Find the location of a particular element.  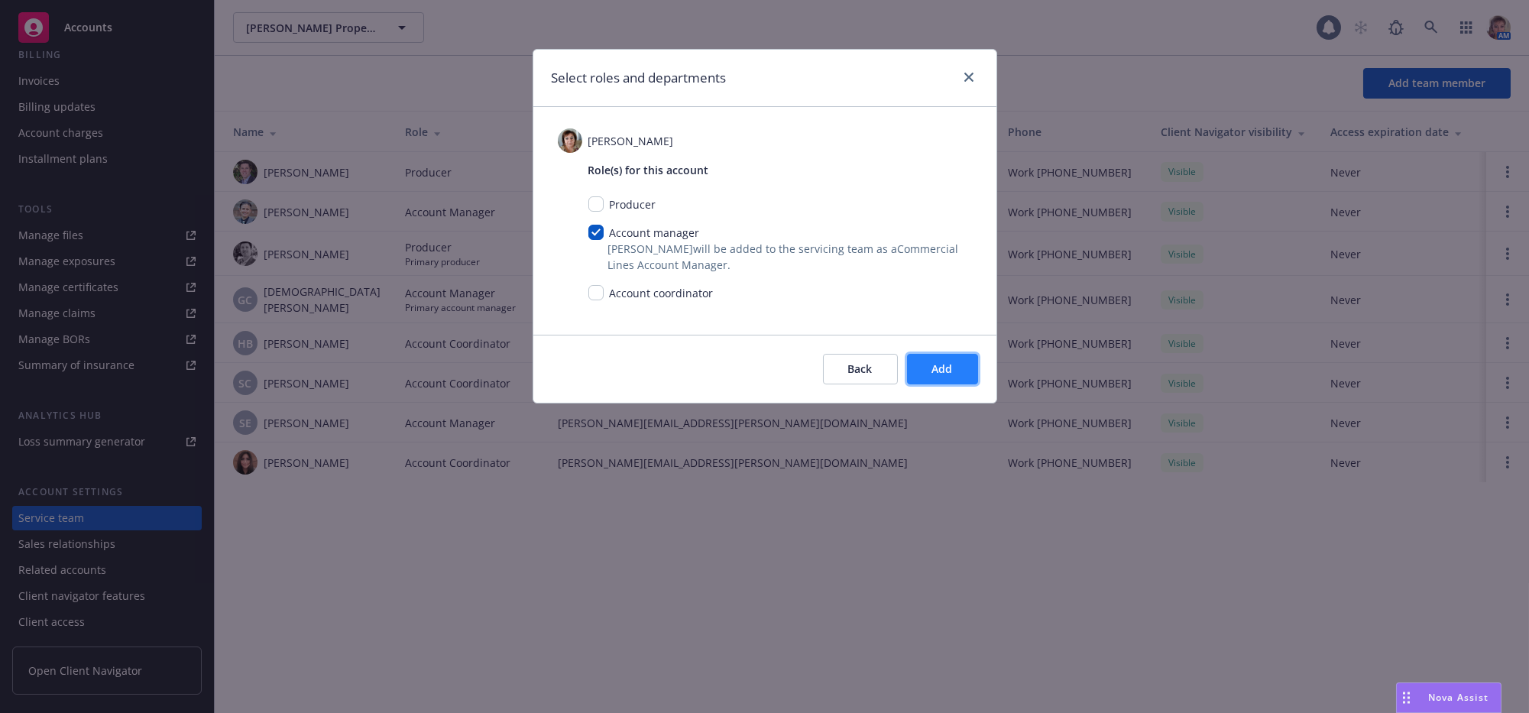

span: Nova Assist is located at coordinates (1458, 697).